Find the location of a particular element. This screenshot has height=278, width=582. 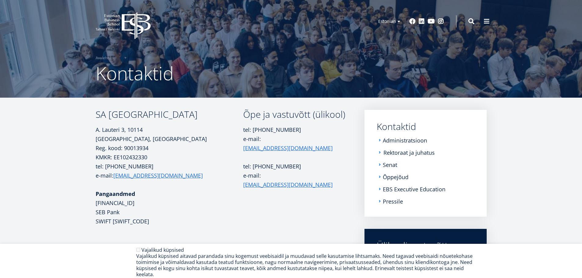

p: e-mail: is located at coordinates (295, 180).